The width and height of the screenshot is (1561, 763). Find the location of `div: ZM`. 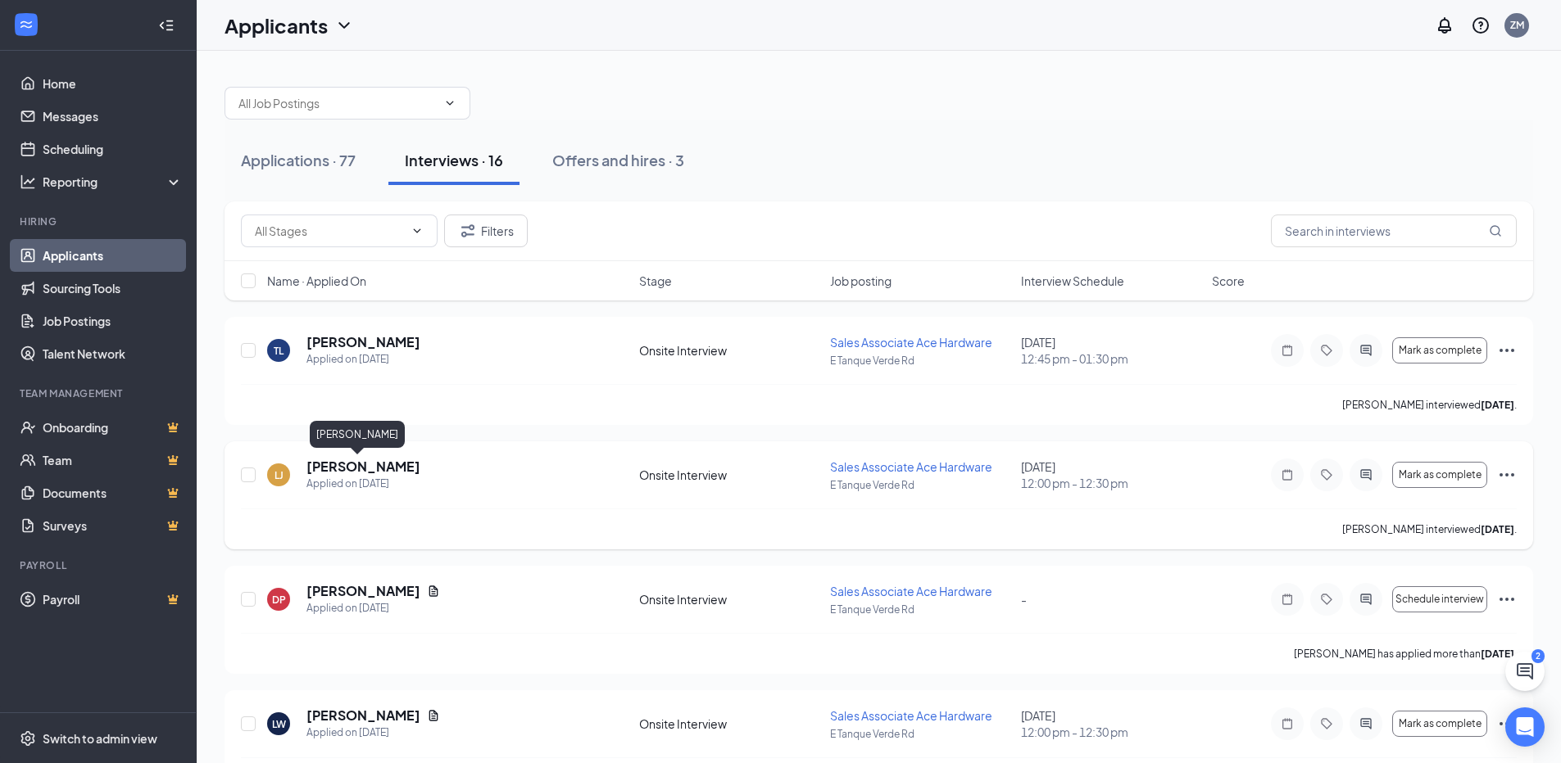

div: ZM is located at coordinates (1516, 25).